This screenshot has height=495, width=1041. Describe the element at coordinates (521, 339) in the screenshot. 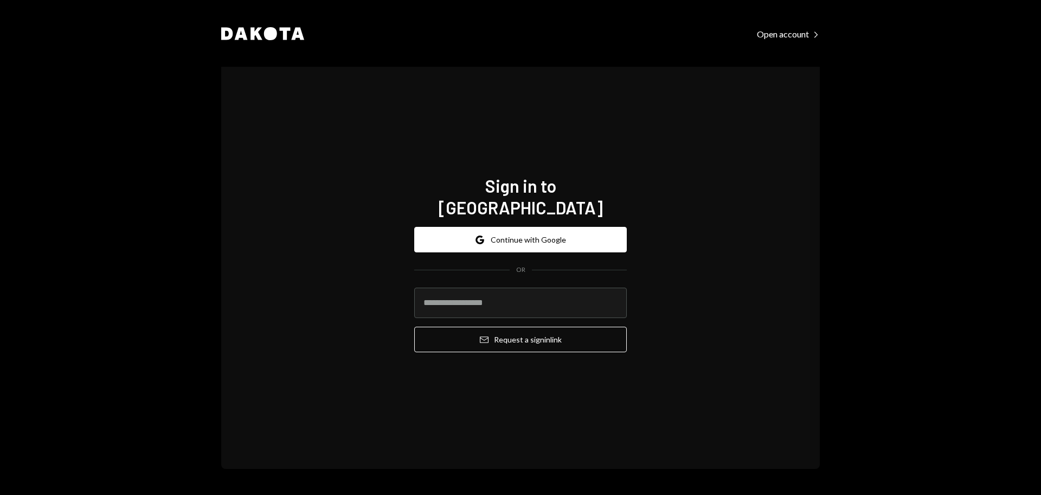

I see `button: Request a signinlink` at that location.